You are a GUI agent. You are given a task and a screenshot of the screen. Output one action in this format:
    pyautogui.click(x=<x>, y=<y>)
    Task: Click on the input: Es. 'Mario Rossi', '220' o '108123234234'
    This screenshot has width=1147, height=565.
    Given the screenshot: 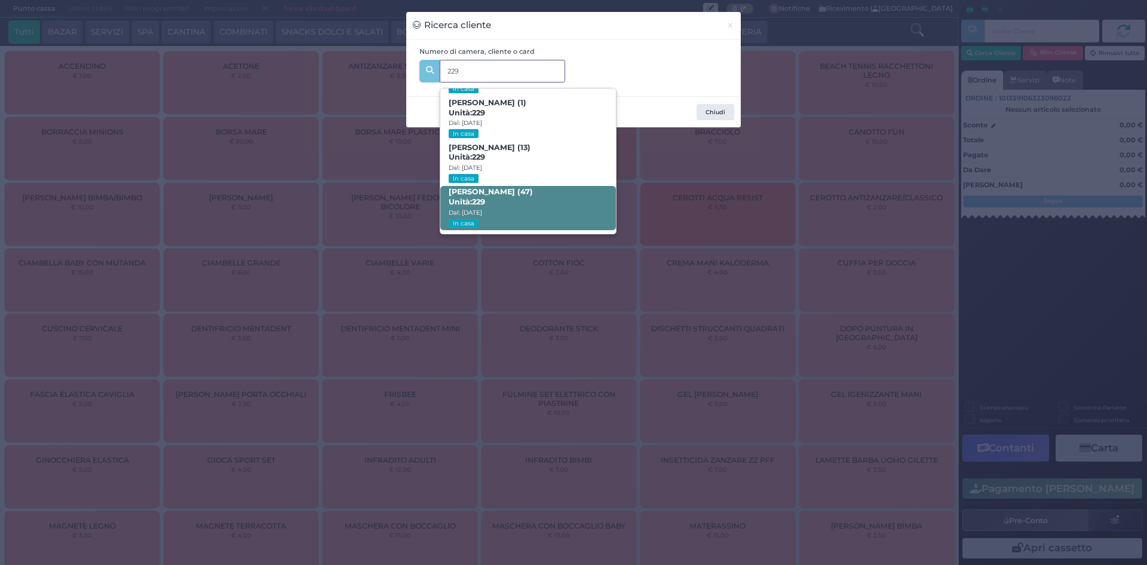 What is the action you would take?
    pyautogui.click(x=502, y=71)
    